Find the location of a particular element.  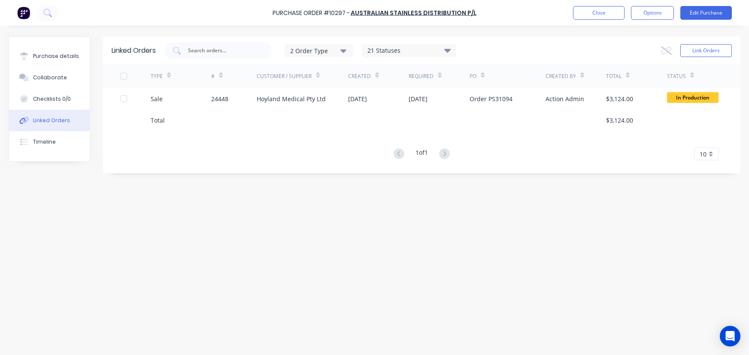

input: Search orders... is located at coordinates (223, 51).